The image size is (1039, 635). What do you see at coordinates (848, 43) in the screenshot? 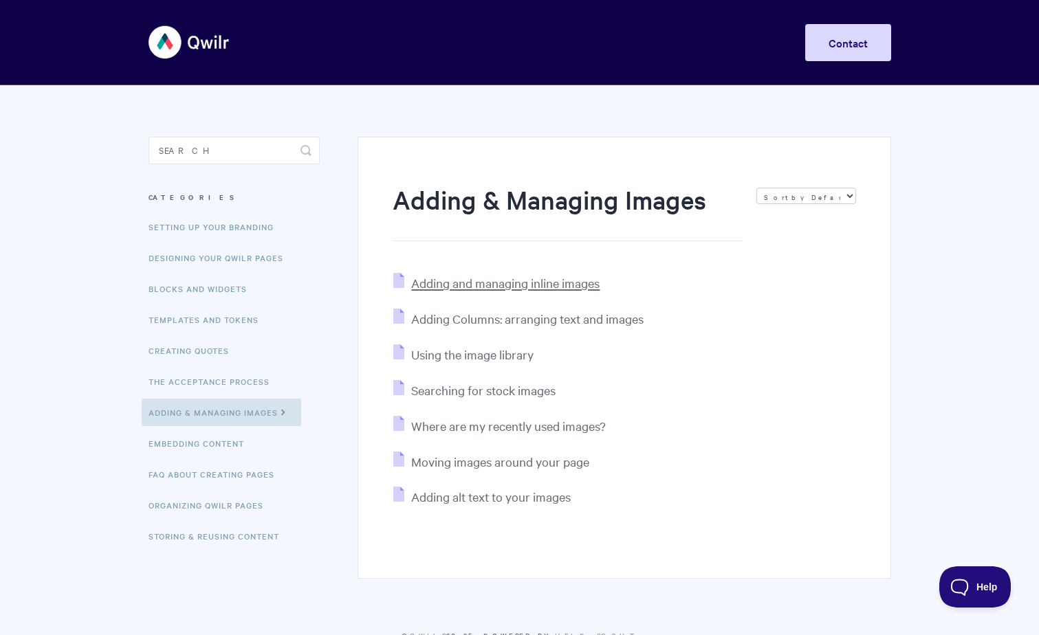
I see `a: Contact` at bounding box center [848, 43].